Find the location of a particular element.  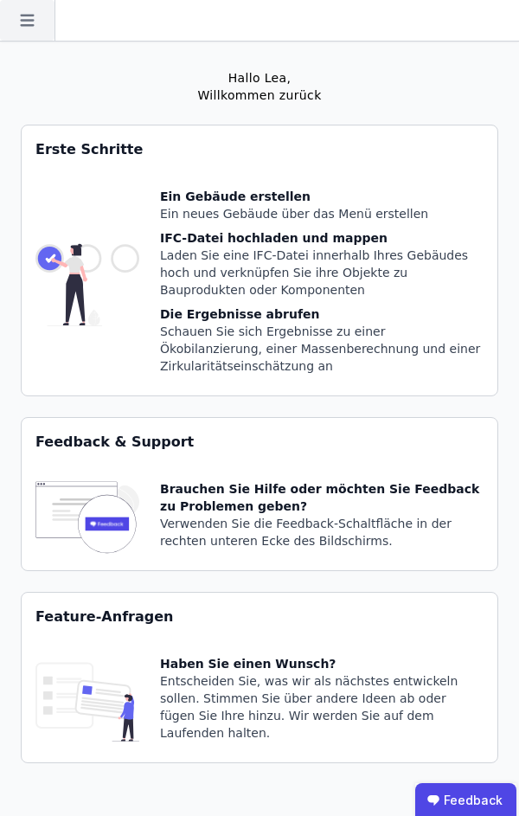

div: Erste Schritte is located at coordinates (260, 150).